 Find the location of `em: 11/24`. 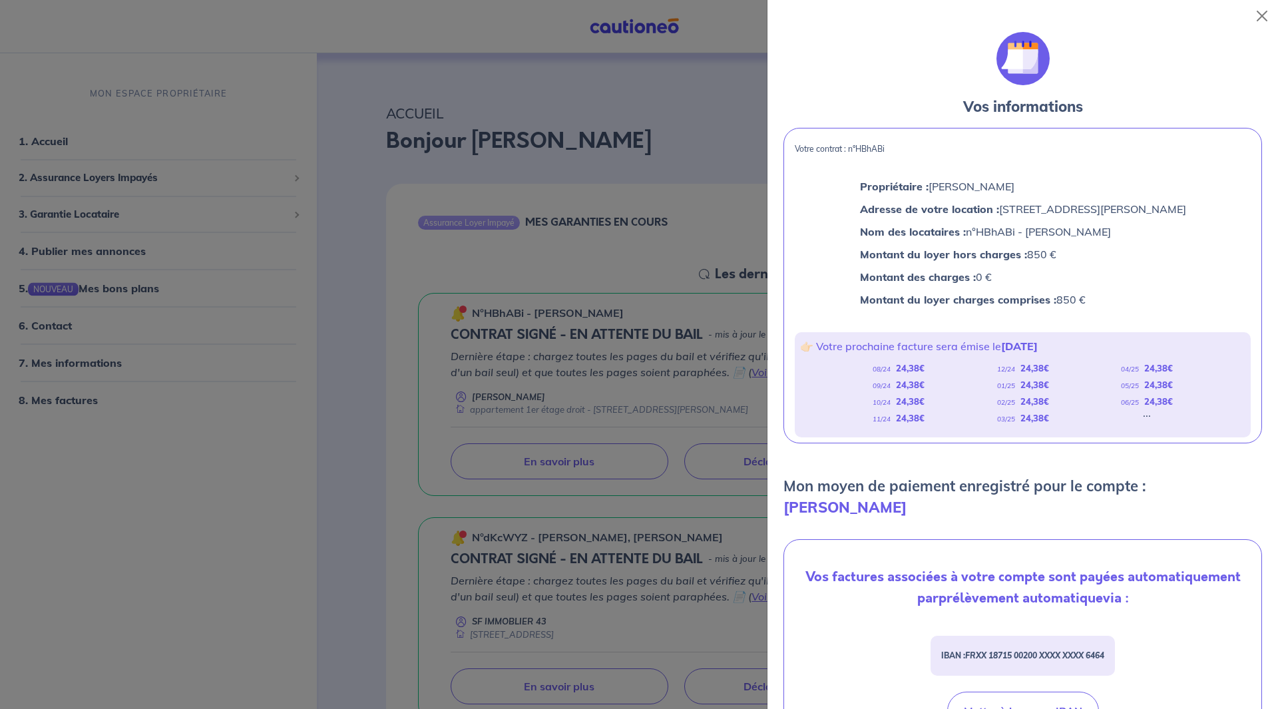

em: 11/24 is located at coordinates (881, 419).